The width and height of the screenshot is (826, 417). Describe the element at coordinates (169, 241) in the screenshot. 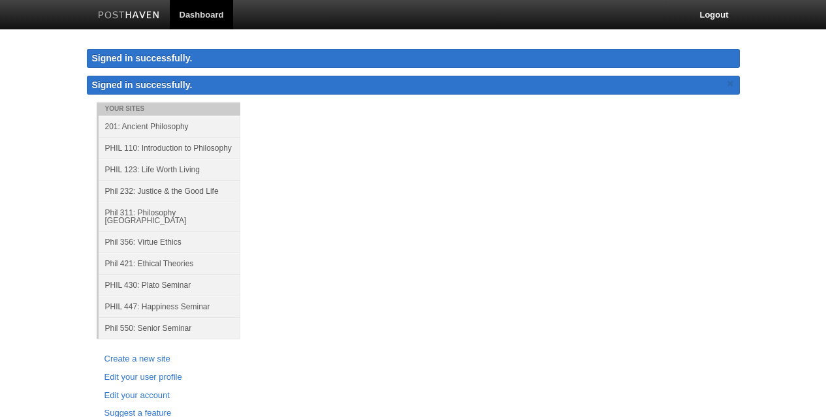

I see `a: Phil 356: Virtue Ethics` at that location.